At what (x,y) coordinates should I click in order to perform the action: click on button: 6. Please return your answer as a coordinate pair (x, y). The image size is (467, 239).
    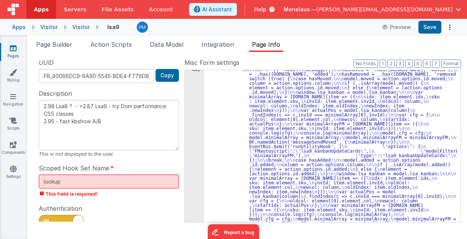
    Looking at the image, I should click on (427, 64).